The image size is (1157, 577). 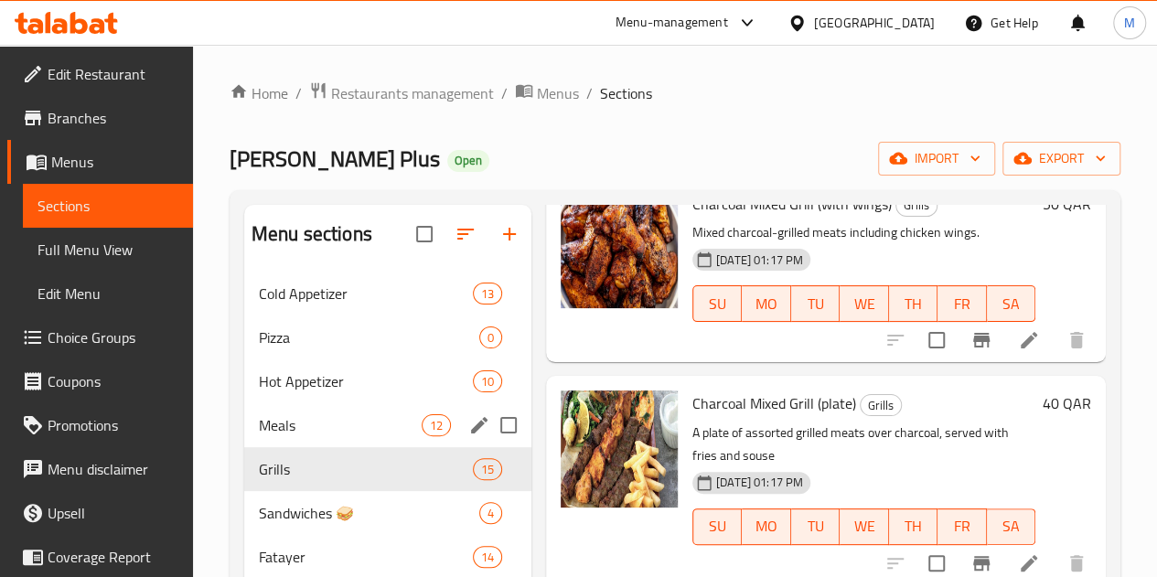 I want to click on a: Branches, so click(x=100, y=118).